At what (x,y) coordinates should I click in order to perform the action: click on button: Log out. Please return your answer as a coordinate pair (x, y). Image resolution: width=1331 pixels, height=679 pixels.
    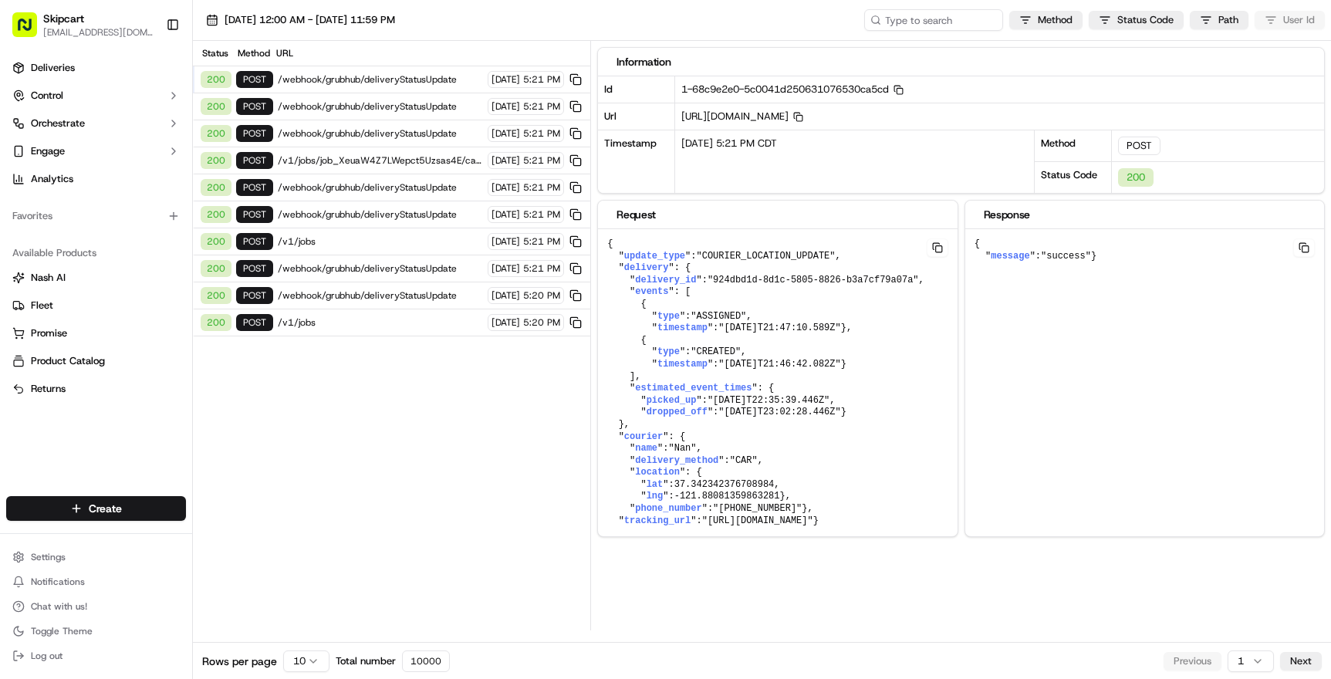
    Looking at the image, I should click on (96, 656).